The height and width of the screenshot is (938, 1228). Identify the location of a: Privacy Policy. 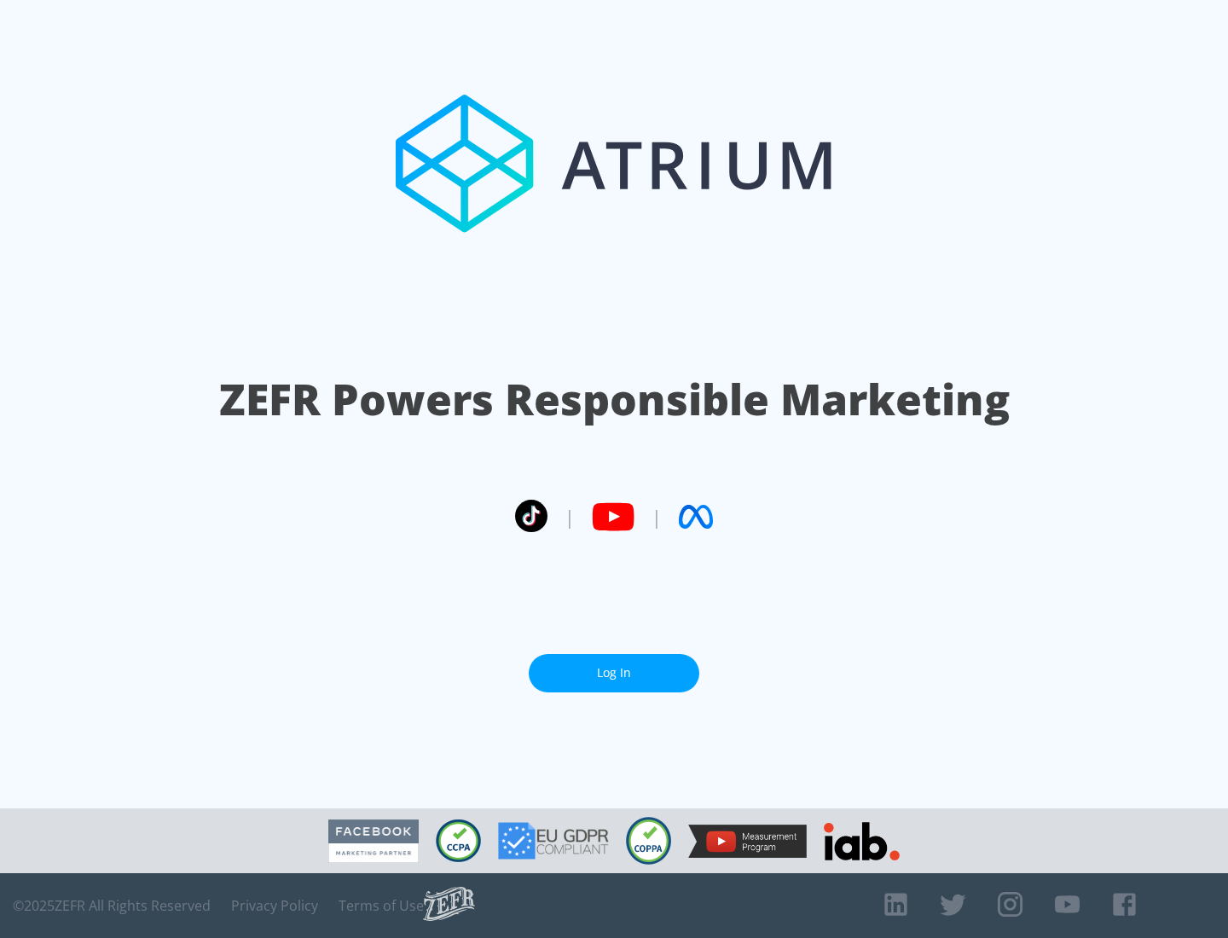
(275, 906).